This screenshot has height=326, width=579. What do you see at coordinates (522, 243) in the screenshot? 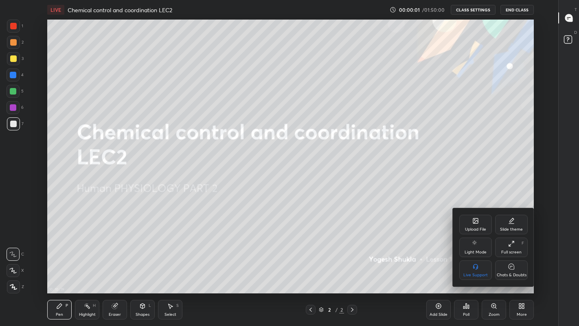
I see `div: F` at bounding box center [522, 243].